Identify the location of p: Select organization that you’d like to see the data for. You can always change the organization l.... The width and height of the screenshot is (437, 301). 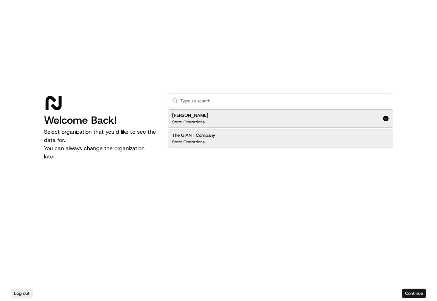
(100, 144).